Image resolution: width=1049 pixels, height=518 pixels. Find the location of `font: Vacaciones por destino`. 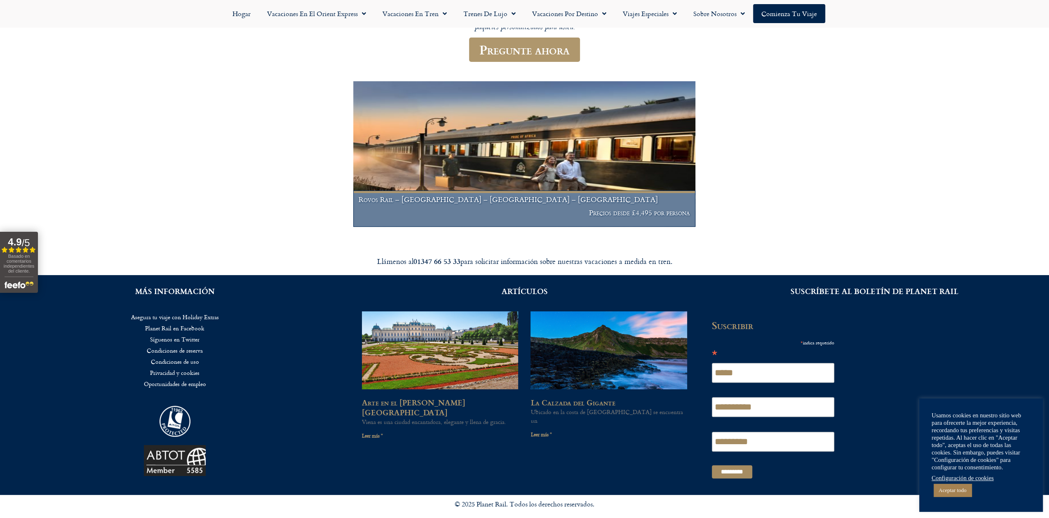

font: Vacaciones por destino is located at coordinates (565, 14).